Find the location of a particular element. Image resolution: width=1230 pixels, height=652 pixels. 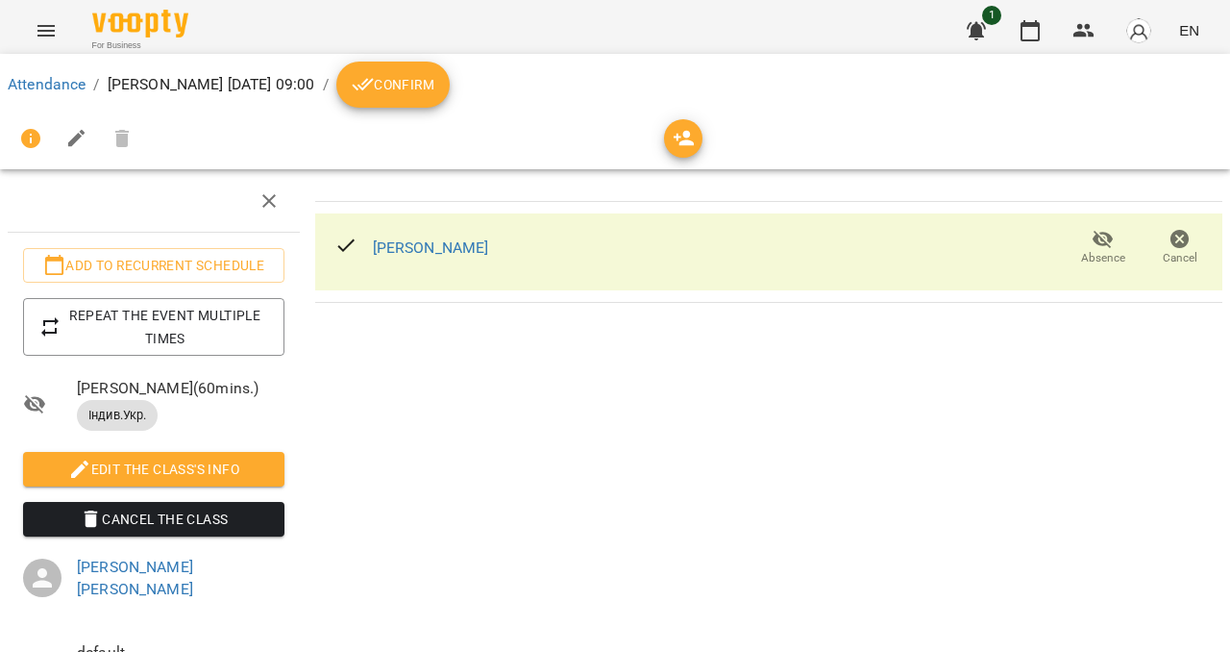

span: Absence is located at coordinates (1103, 258).